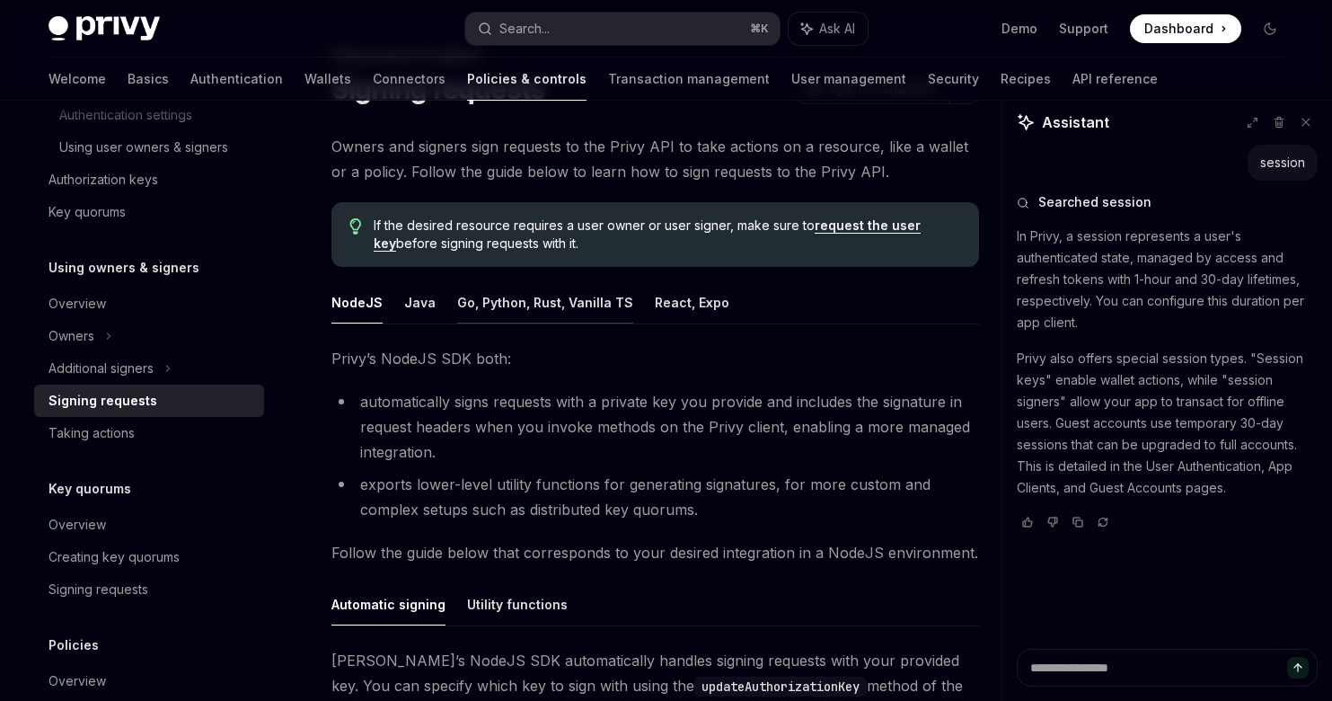 The height and width of the screenshot is (701, 1332). What do you see at coordinates (1298, 667) in the screenshot?
I see `button: Send message` at bounding box center [1298, 667].